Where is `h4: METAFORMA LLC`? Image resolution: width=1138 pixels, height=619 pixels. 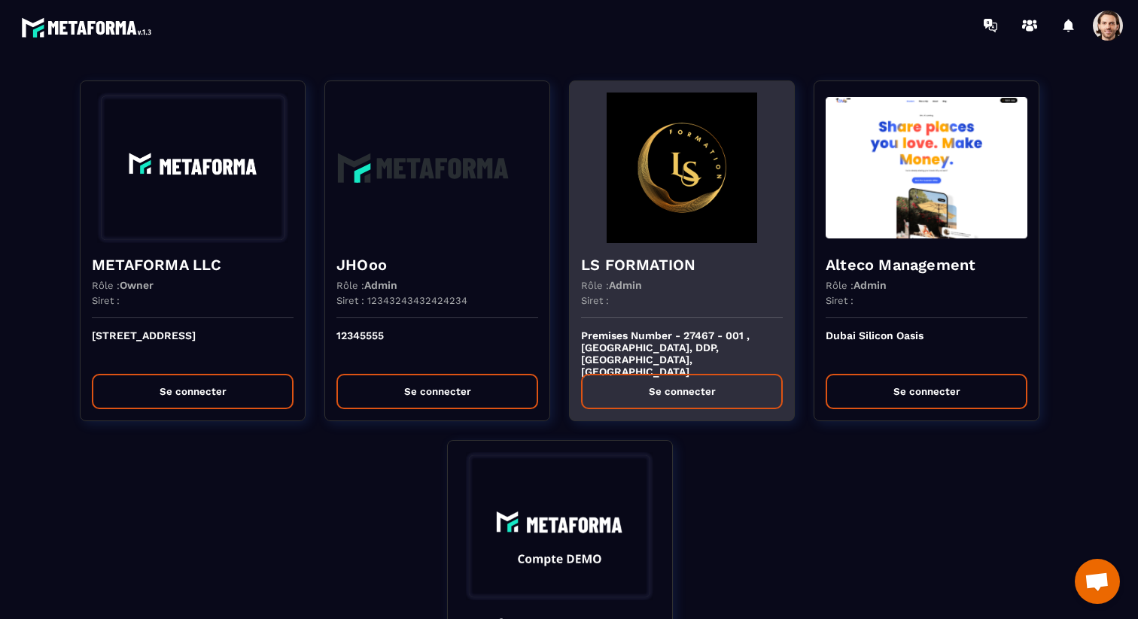
h4: METAFORMA LLC is located at coordinates (193, 265).